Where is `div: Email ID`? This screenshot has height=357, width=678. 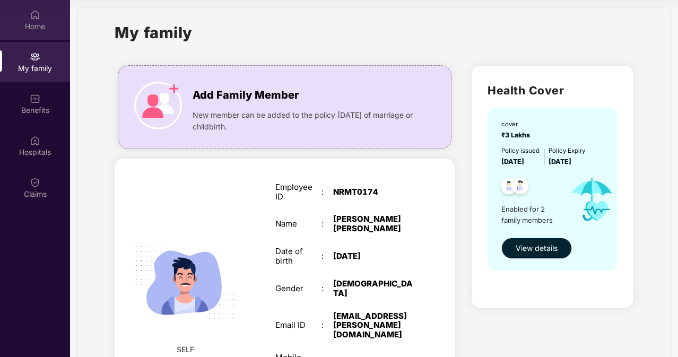
div: Email ID is located at coordinates (298, 325).